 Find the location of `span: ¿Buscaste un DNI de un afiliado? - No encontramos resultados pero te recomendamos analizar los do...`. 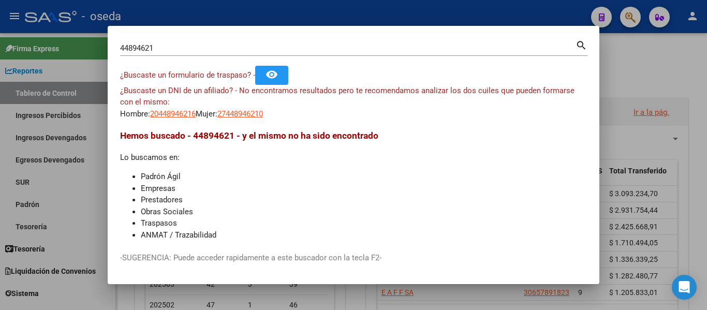

span: ¿Buscaste un DNI de un afiliado? - No encontramos resultados pero te recomendamos analizar los do... is located at coordinates (348, 96).